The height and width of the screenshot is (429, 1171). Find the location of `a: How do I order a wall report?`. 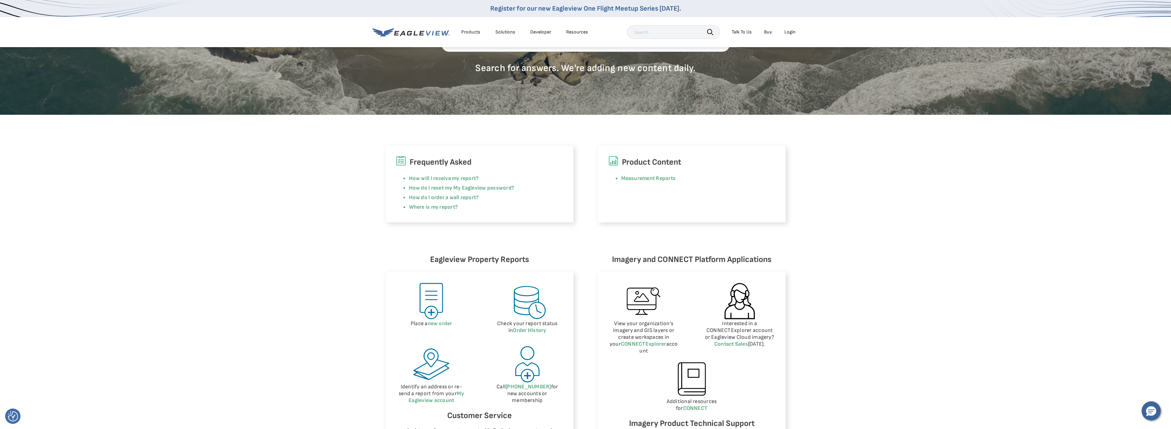

a: How do I order a wall report? is located at coordinates (444, 198).